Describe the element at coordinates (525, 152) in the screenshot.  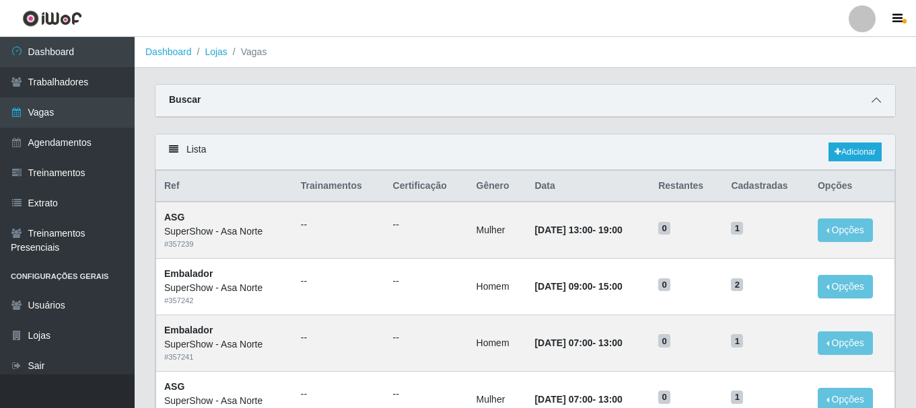
I see `div: Lista` at that location.